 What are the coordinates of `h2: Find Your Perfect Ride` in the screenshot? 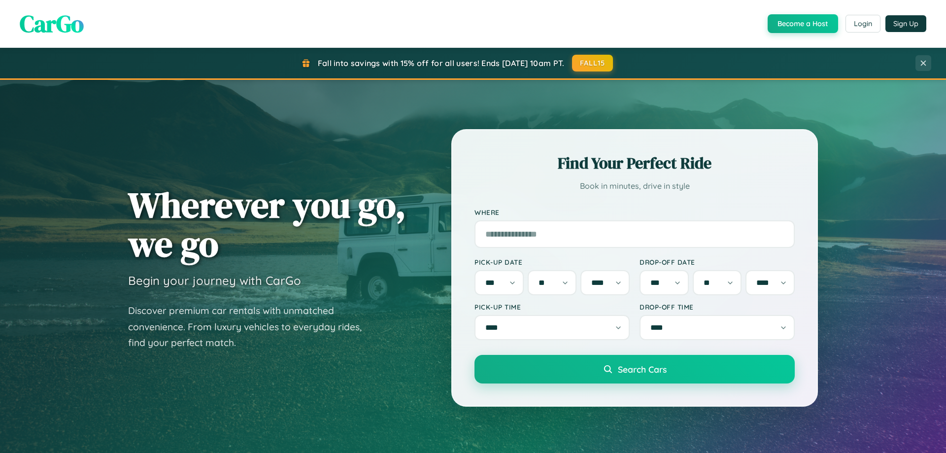 It's located at (634, 163).